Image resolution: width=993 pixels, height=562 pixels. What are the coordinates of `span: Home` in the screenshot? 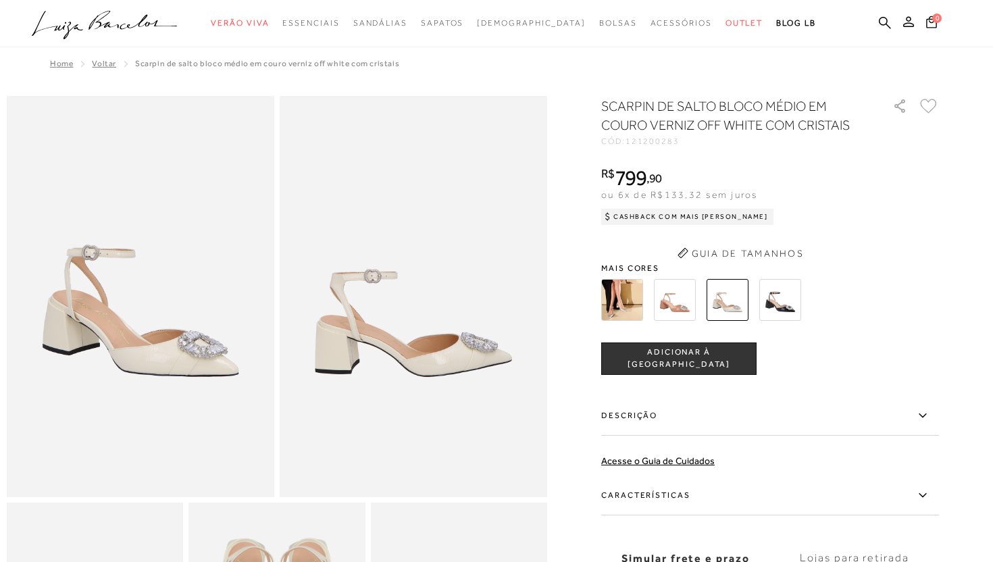 It's located at (61, 63).